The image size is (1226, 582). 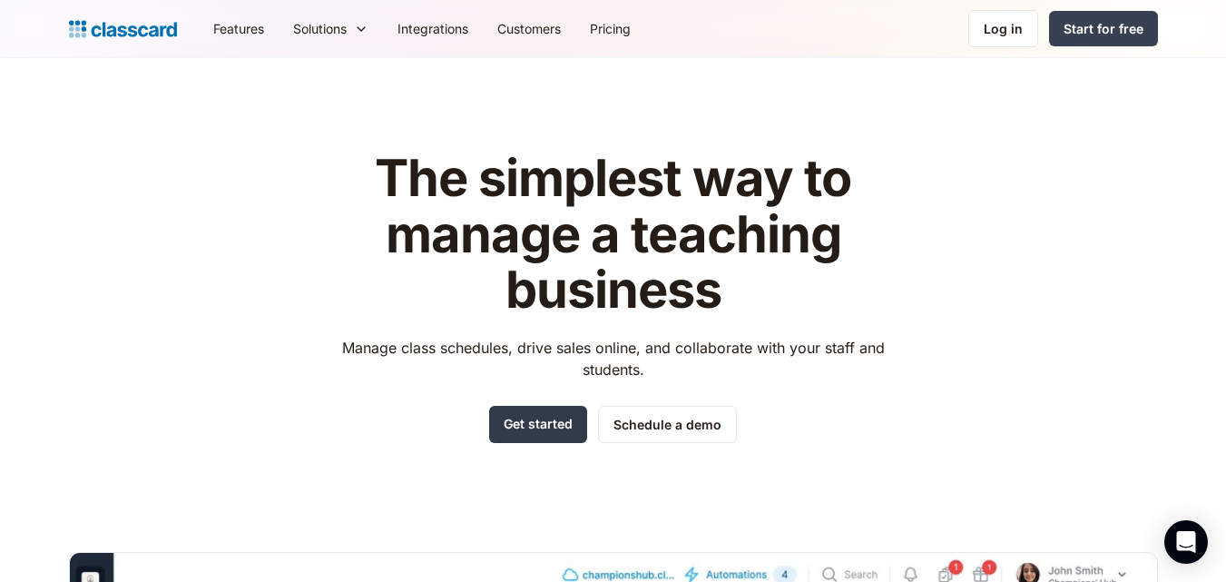 I want to click on a: Customers, so click(x=529, y=28).